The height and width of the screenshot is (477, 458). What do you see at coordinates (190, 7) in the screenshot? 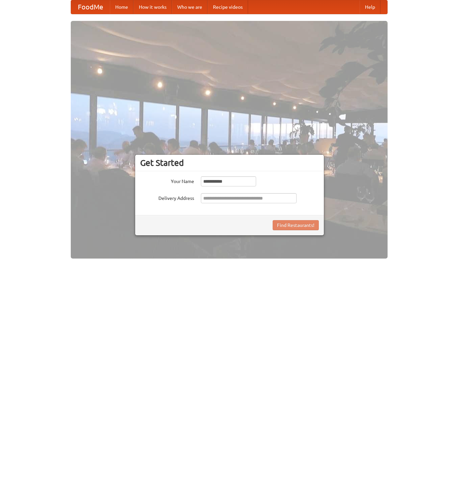
I see `a: Who we are` at bounding box center [190, 7].